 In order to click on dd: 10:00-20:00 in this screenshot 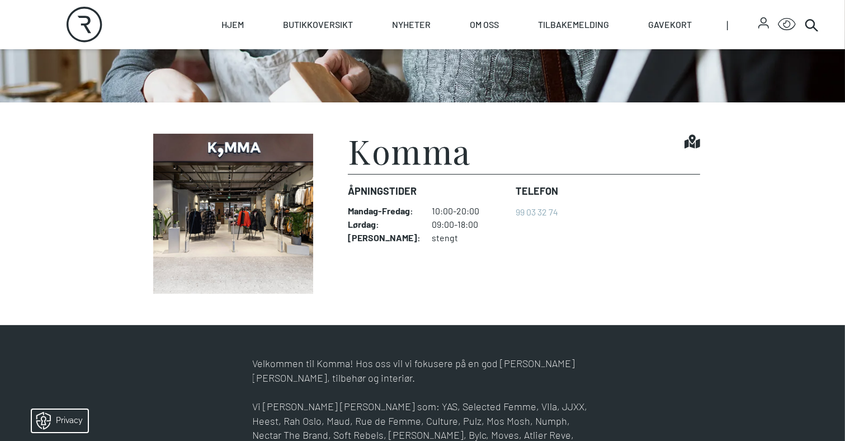, I will do `click(469, 211)`.